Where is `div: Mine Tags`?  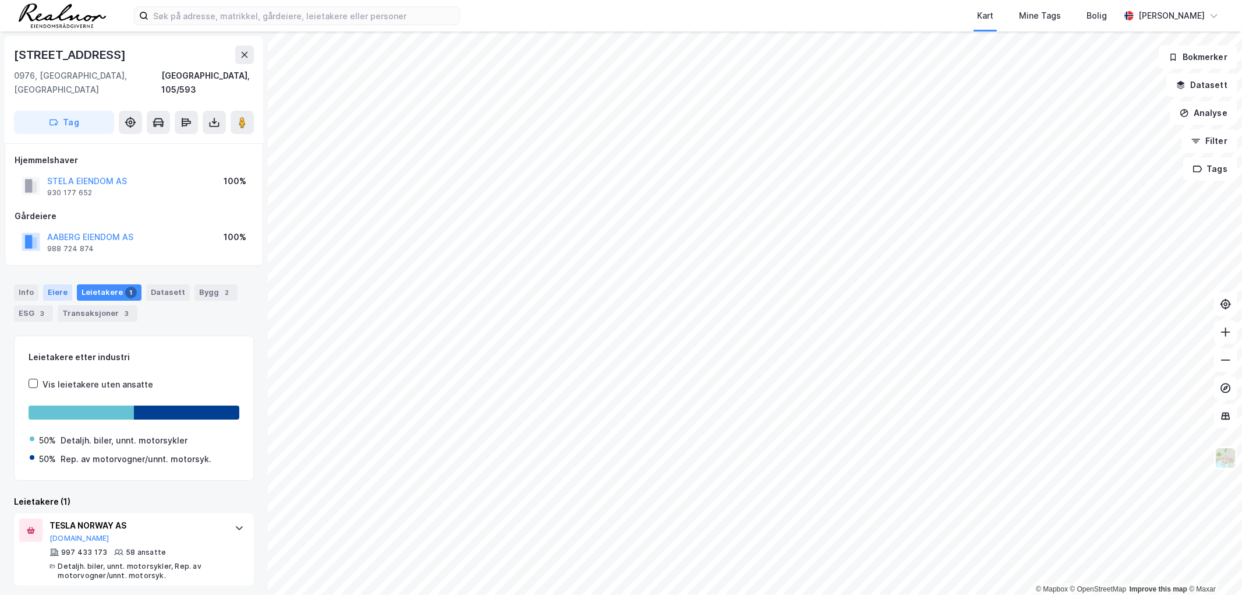 div: Mine Tags is located at coordinates (1040, 16).